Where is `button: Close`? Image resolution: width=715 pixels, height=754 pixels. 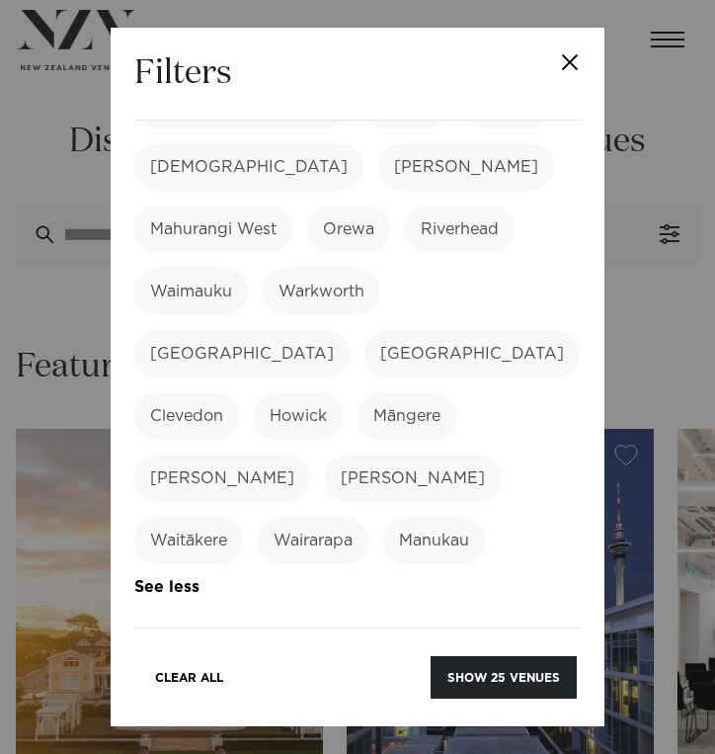 button: Close is located at coordinates (570, 62).